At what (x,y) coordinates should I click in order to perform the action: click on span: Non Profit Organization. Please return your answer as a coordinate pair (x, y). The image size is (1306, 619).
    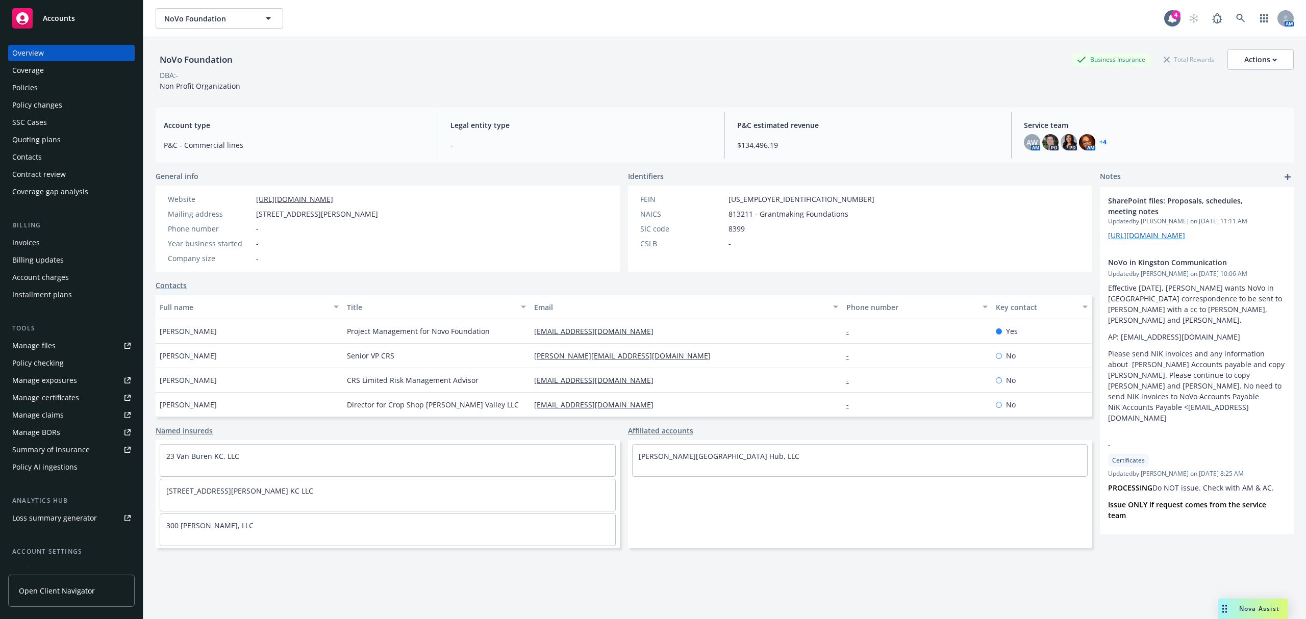
    Looking at the image, I should click on (200, 86).